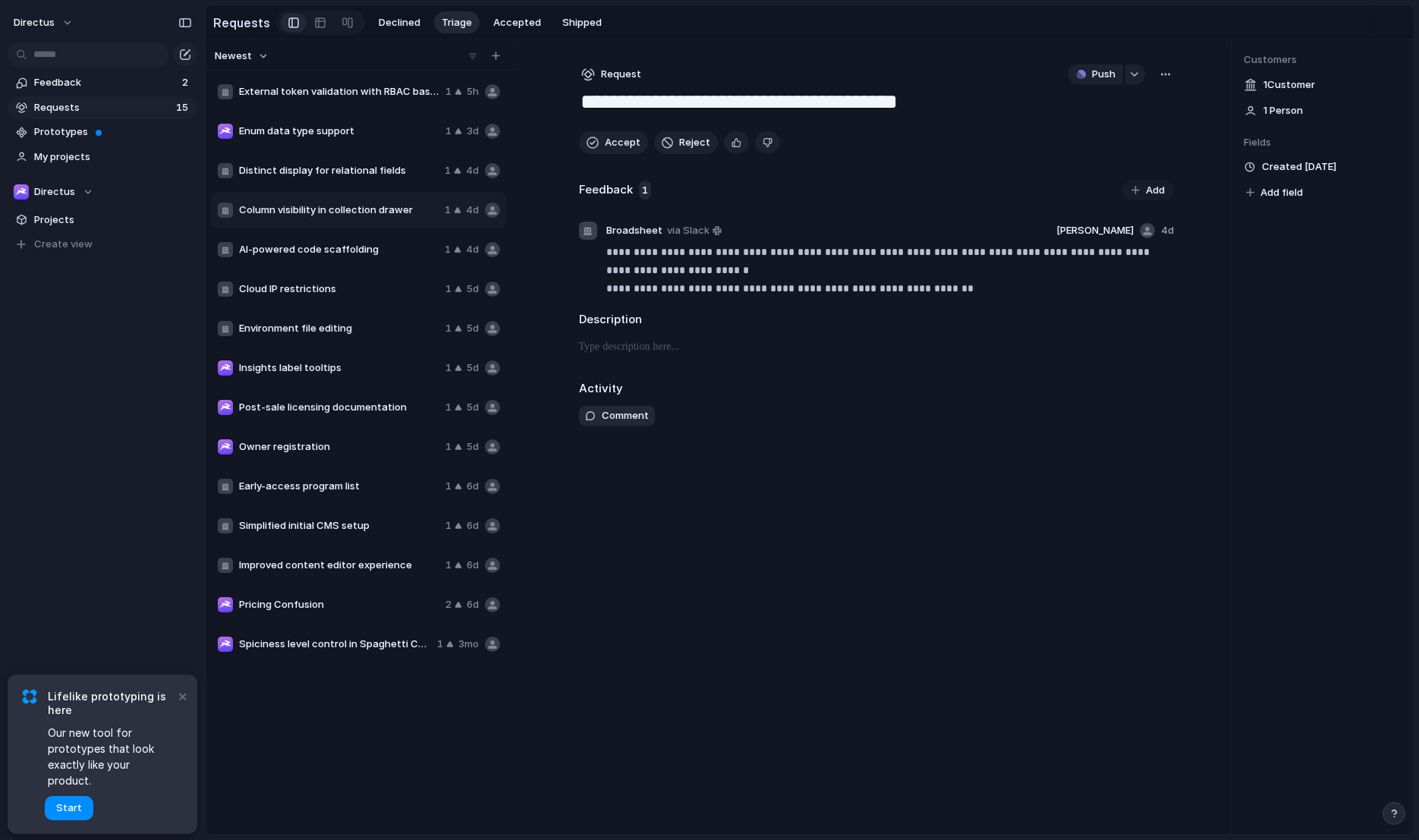 The width and height of the screenshot is (1419, 840). Describe the element at coordinates (182, 696) in the screenshot. I see `button: Dismiss` at that location.